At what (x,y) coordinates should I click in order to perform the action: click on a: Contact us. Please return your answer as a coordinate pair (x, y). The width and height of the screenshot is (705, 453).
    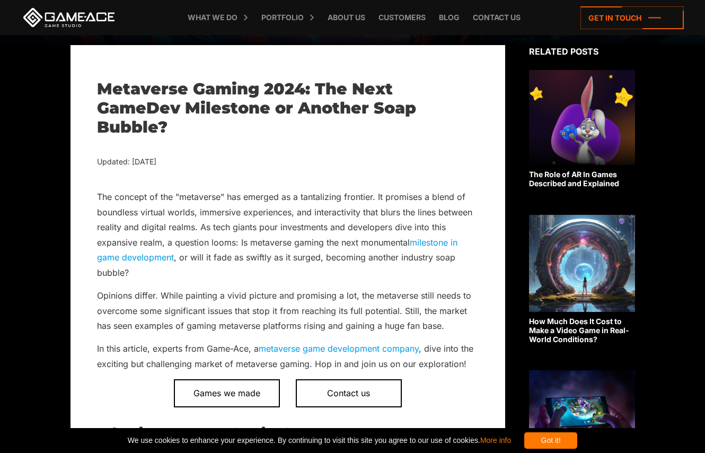
    Looking at the image, I should click on (349, 393).